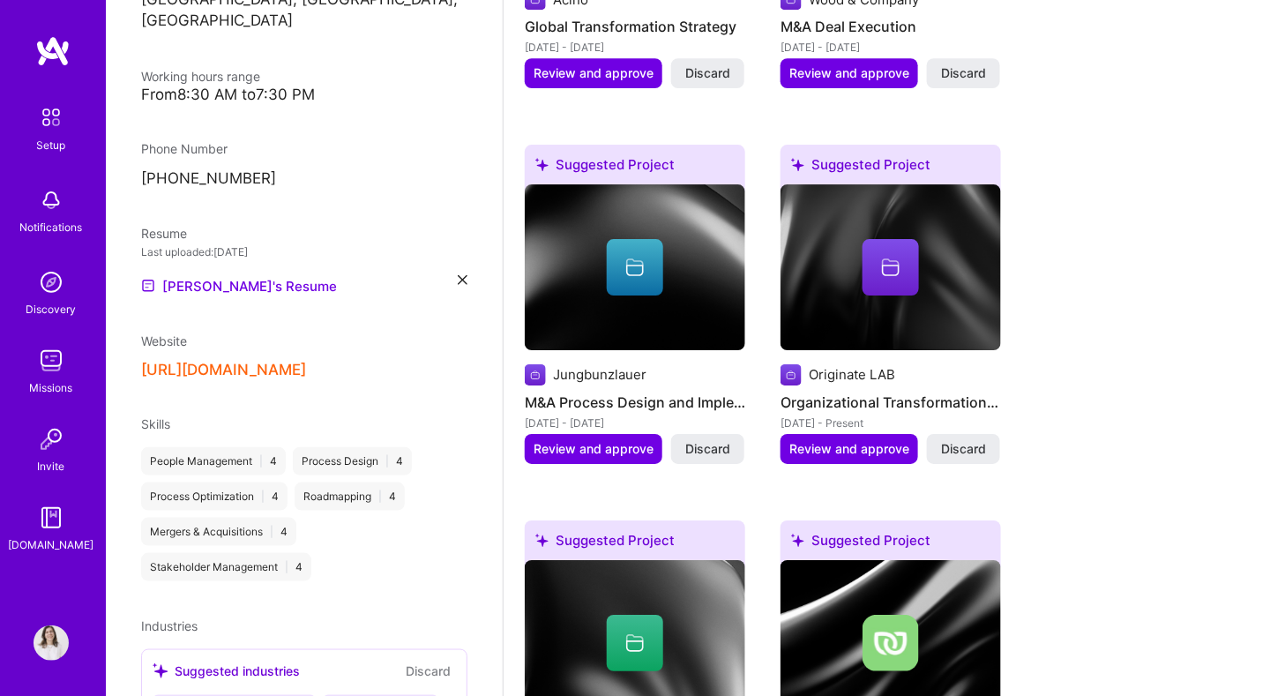 The width and height of the screenshot is (1270, 696). I want to click on div: Invite, so click(51, 466).